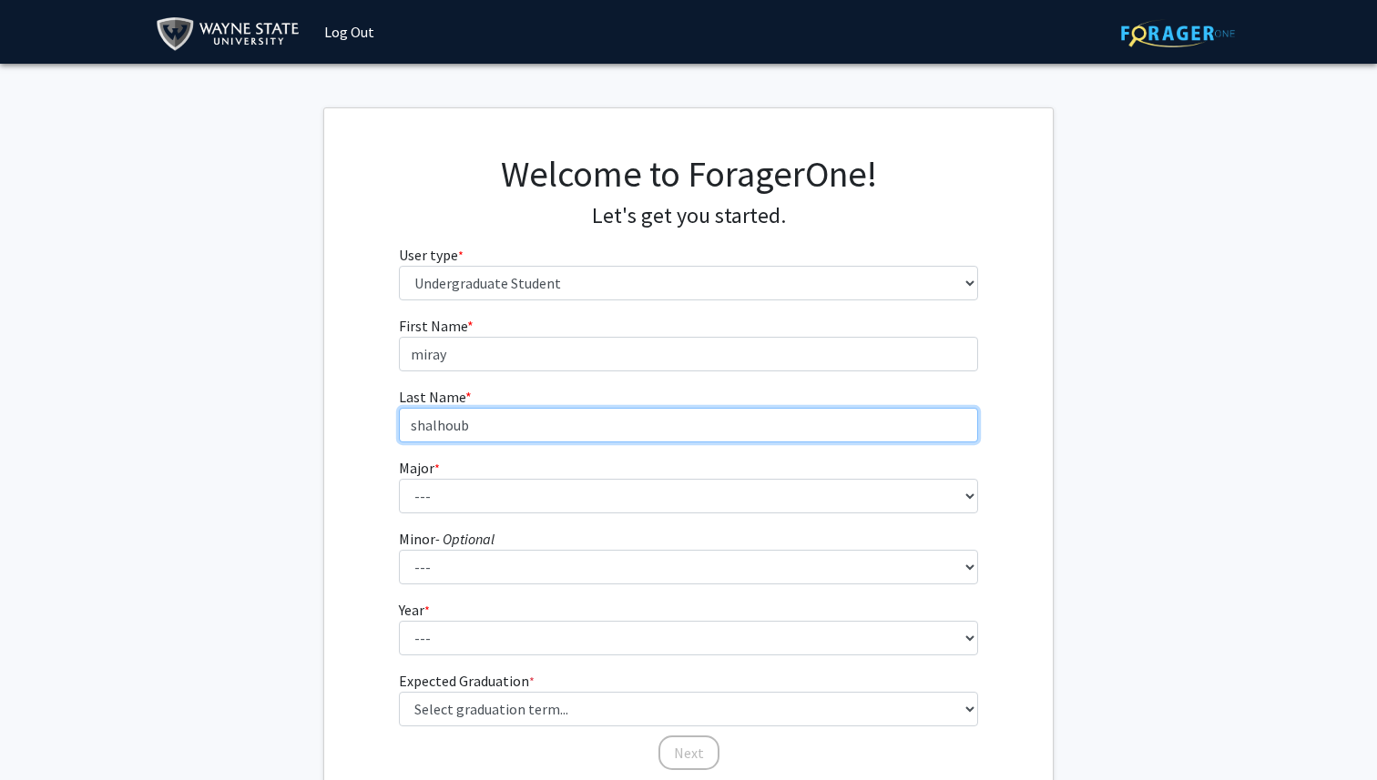 The height and width of the screenshot is (780, 1377). Describe the element at coordinates (464, 539) in the screenshot. I see `i: - Optional` at that location.